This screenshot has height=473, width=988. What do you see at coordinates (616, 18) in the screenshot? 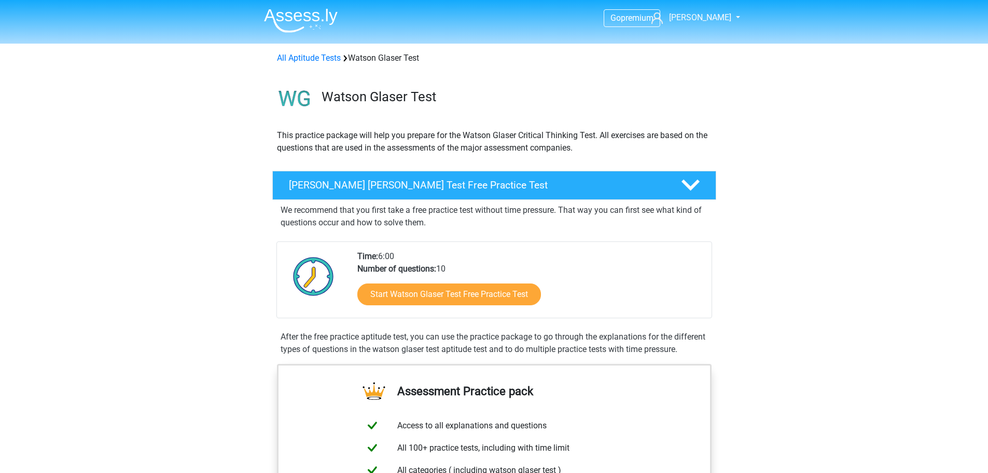
I see `span: Go` at bounding box center [616, 18].